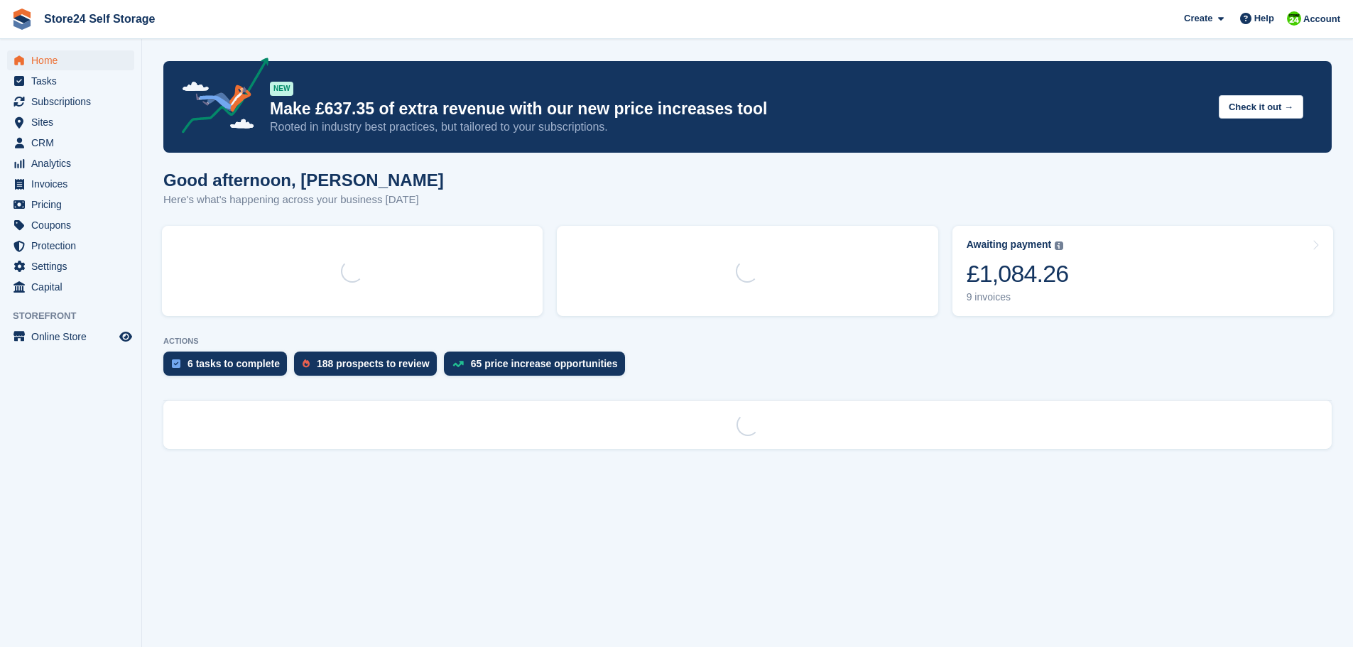 The image size is (1353, 647). I want to click on div: 188 prospects to review, so click(373, 364).